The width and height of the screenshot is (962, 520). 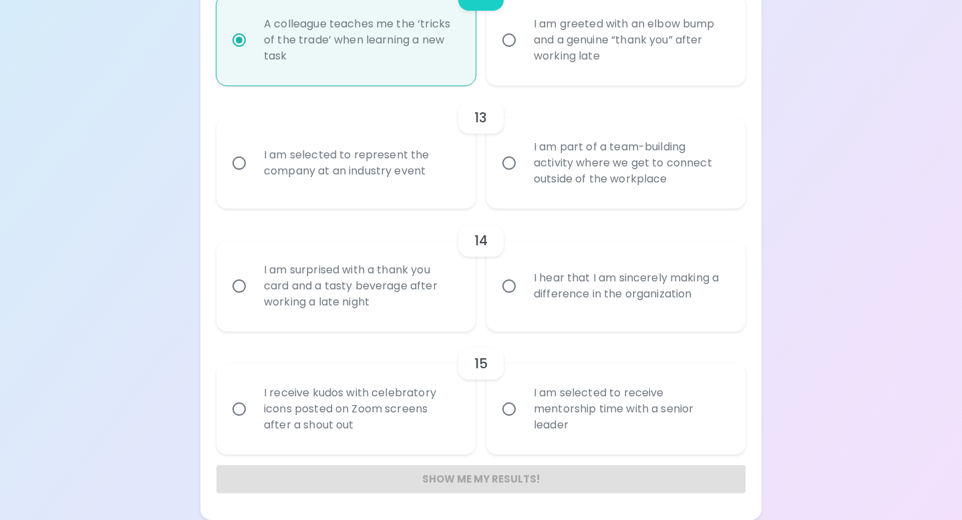 I want to click on div: I receive kudos with celebratory icons posted on Zoom screens after a shout out, so click(x=361, y=409).